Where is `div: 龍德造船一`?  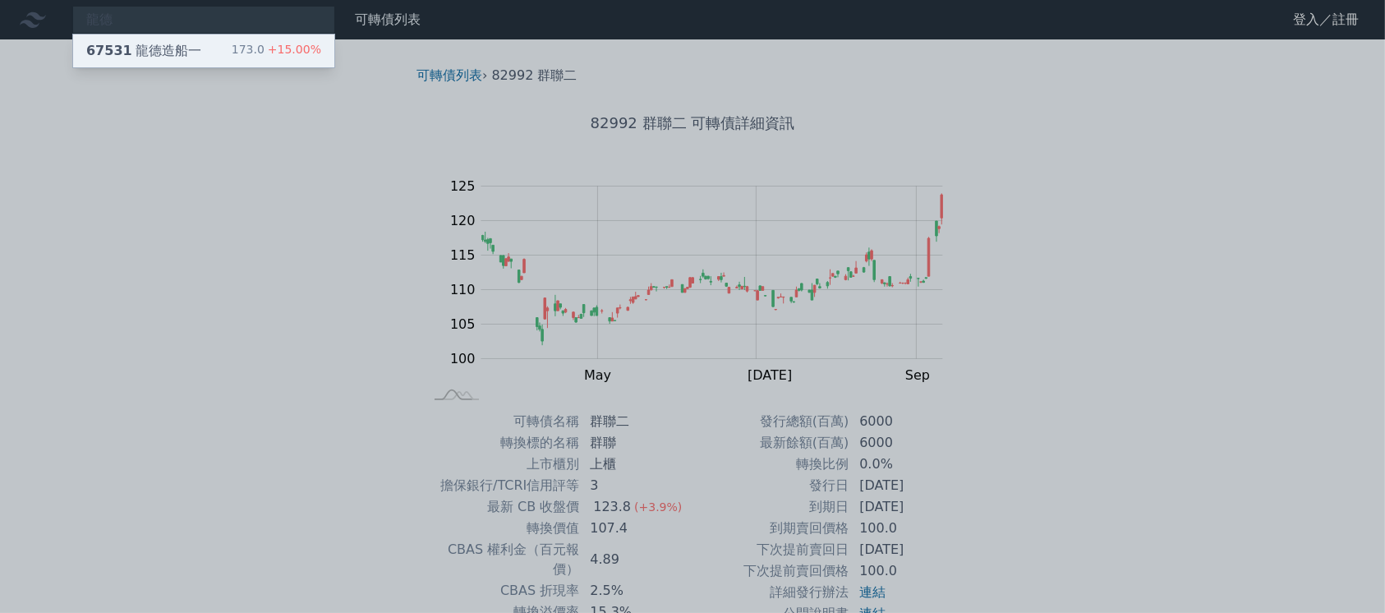 div: 龍德造船一 is located at coordinates (144, 51).